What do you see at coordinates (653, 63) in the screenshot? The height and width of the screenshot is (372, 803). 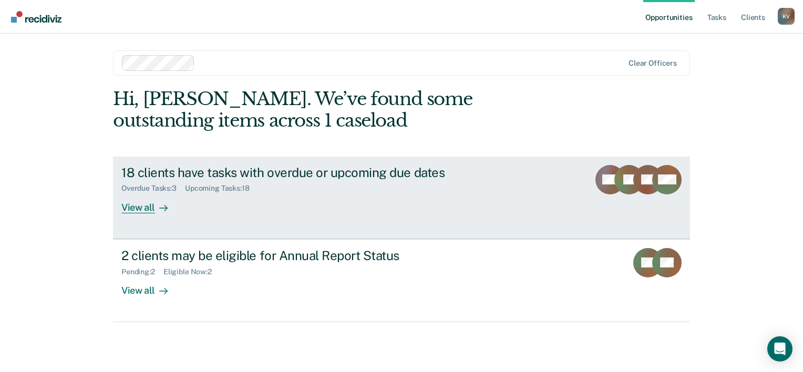 I see `div: Clear officers` at bounding box center [653, 63].